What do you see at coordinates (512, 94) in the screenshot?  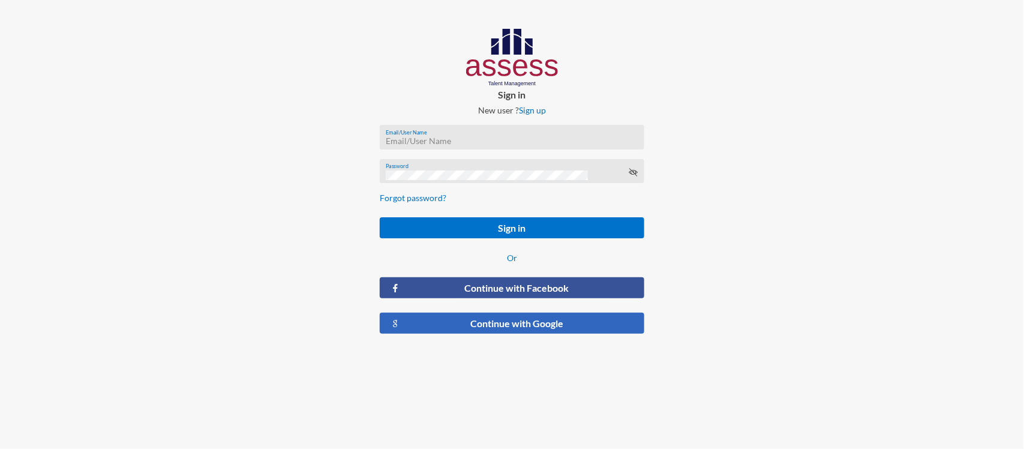 I see `p: Sign in` at bounding box center [512, 94].